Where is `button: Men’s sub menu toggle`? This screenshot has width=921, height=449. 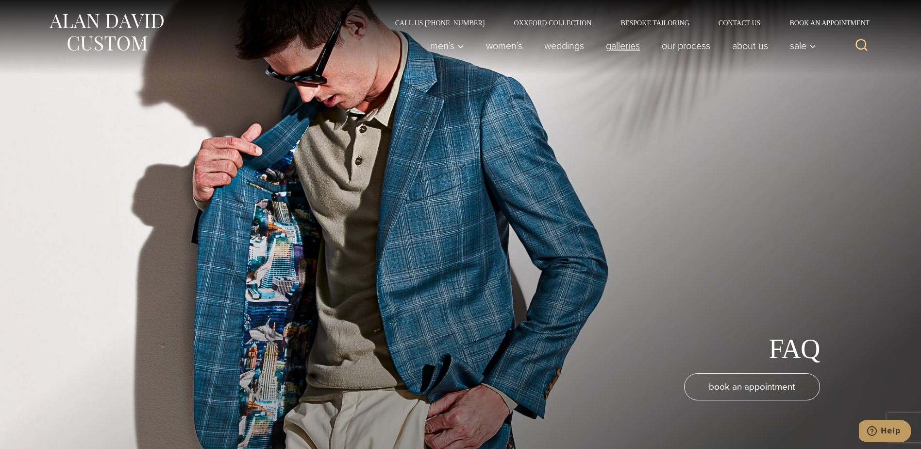
button: Men’s sub menu toggle is located at coordinates (447, 46).